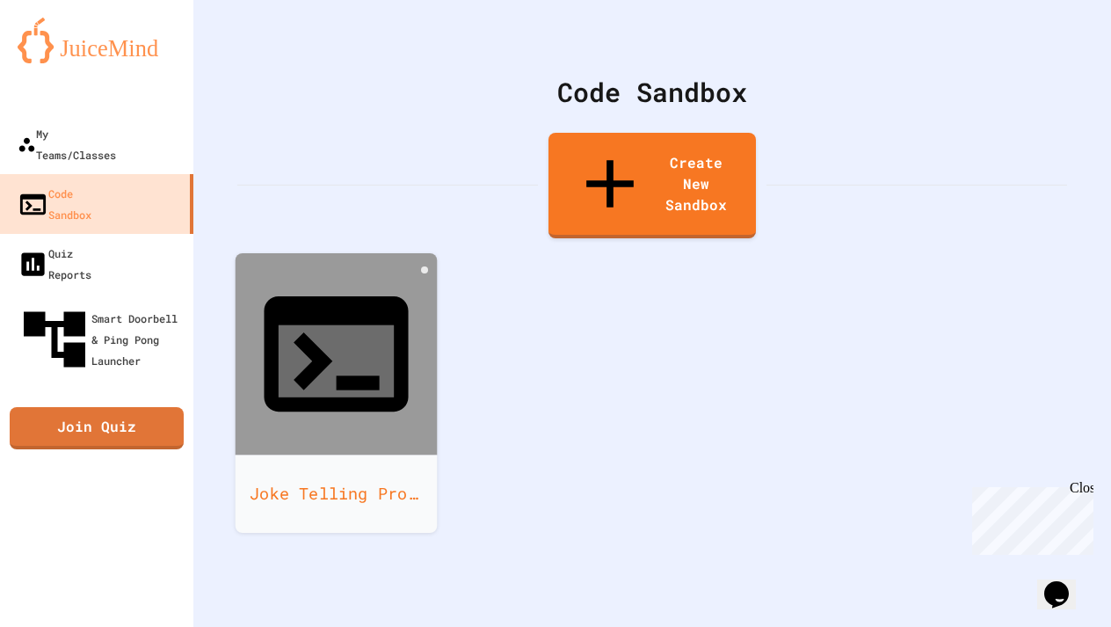  Describe the element at coordinates (102, 339) in the screenshot. I see `div: Smart Doorbell & Ping Pong Launcher` at that location.